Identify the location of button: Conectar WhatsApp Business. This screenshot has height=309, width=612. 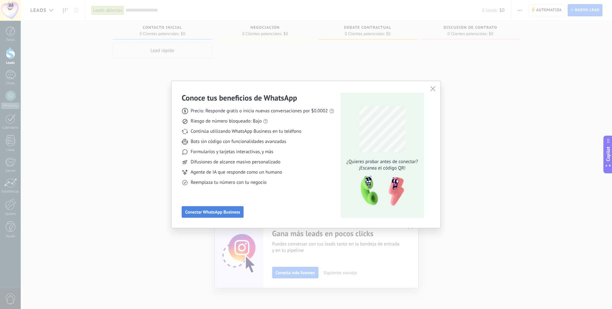
(213, 212).